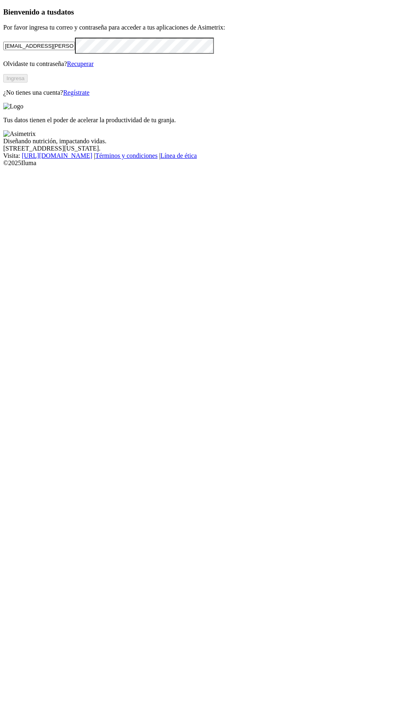 This screenshot has width=397, height=724. I want to click on span: datos, so click(65, 12).